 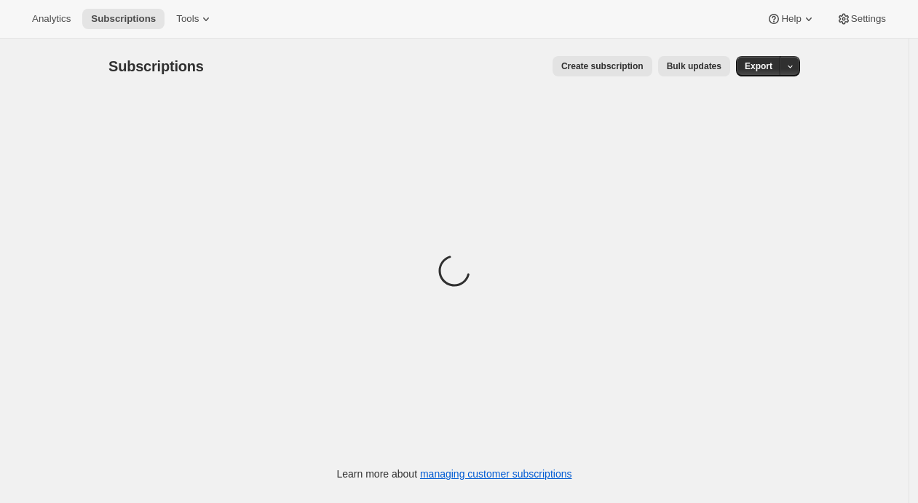 What do you see at coordinates (790, 19) in the screenshot?
I see `button: Help` at bounding box center [790, 19].